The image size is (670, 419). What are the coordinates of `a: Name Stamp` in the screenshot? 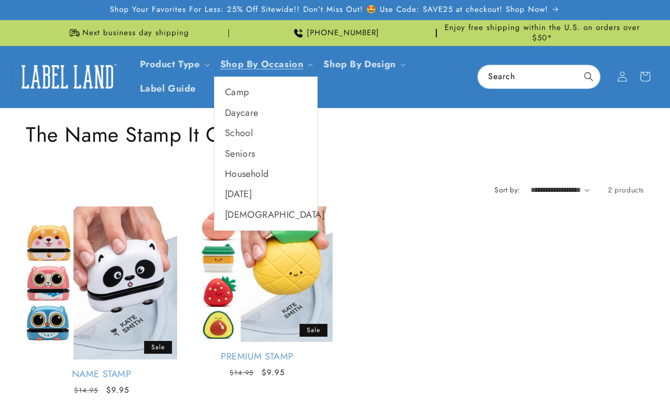 It's located at (102, 374).